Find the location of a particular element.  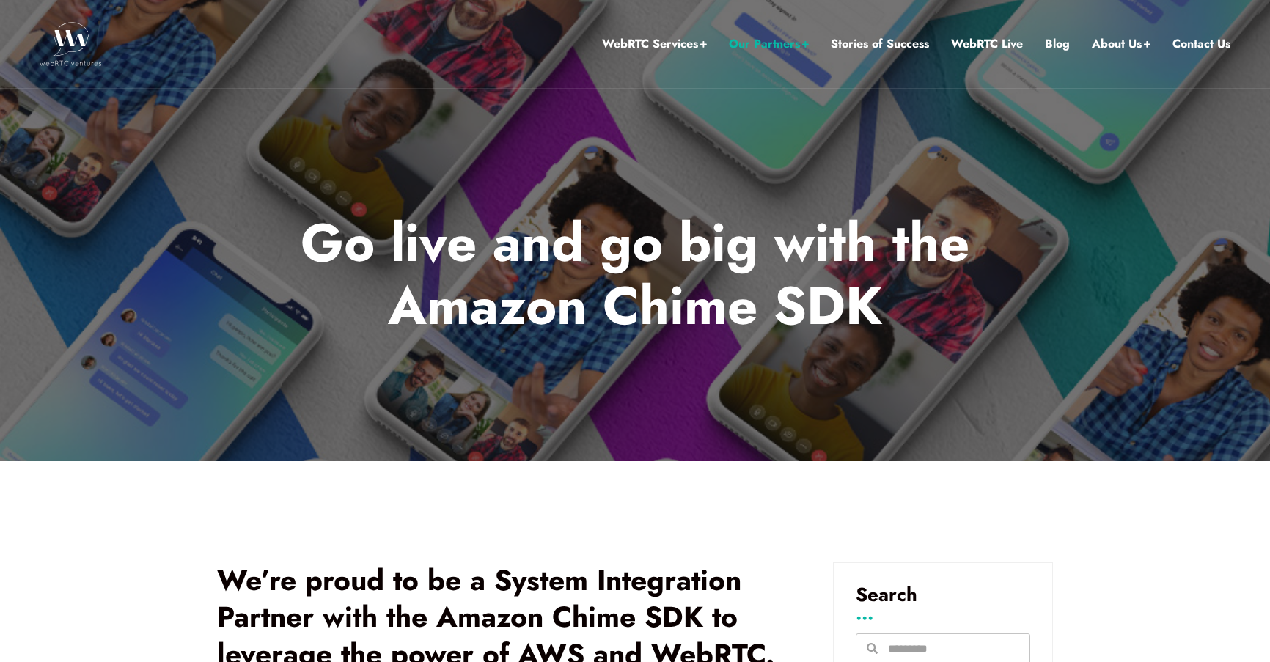

a: WebRTC Services is located at coordinates (654, 44).